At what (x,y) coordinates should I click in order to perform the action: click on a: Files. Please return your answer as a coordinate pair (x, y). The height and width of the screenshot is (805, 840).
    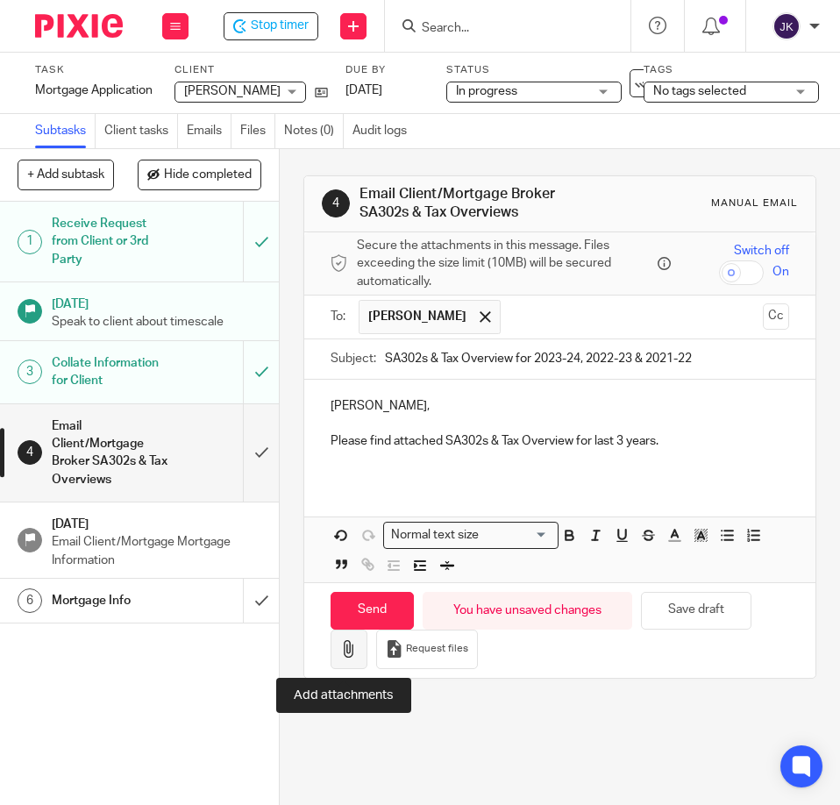
    Looking at the image, I should click on (258, 131).